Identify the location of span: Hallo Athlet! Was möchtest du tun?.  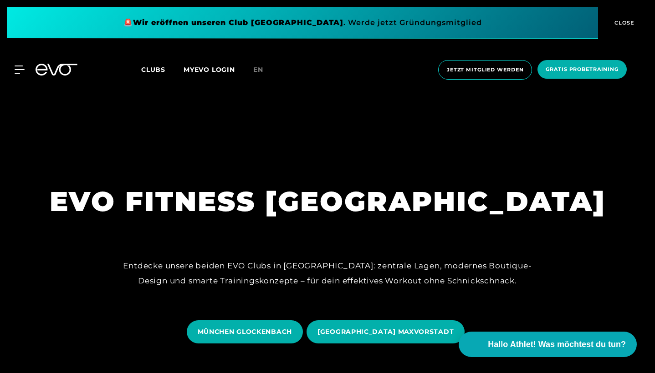
(556, 345).